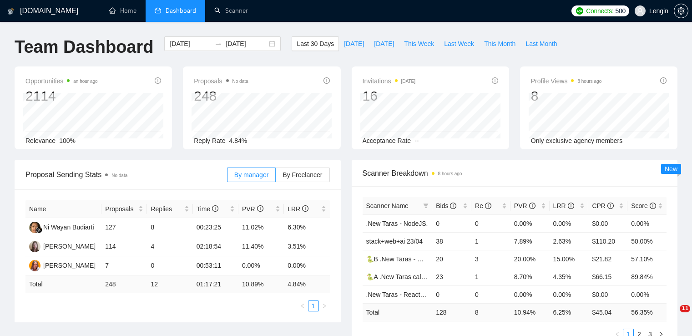 The height and width of the screenshot is (336, 692). Describe the element at coordinates (389, 81) in the screenshot. I see `span: Invitations` at that location.